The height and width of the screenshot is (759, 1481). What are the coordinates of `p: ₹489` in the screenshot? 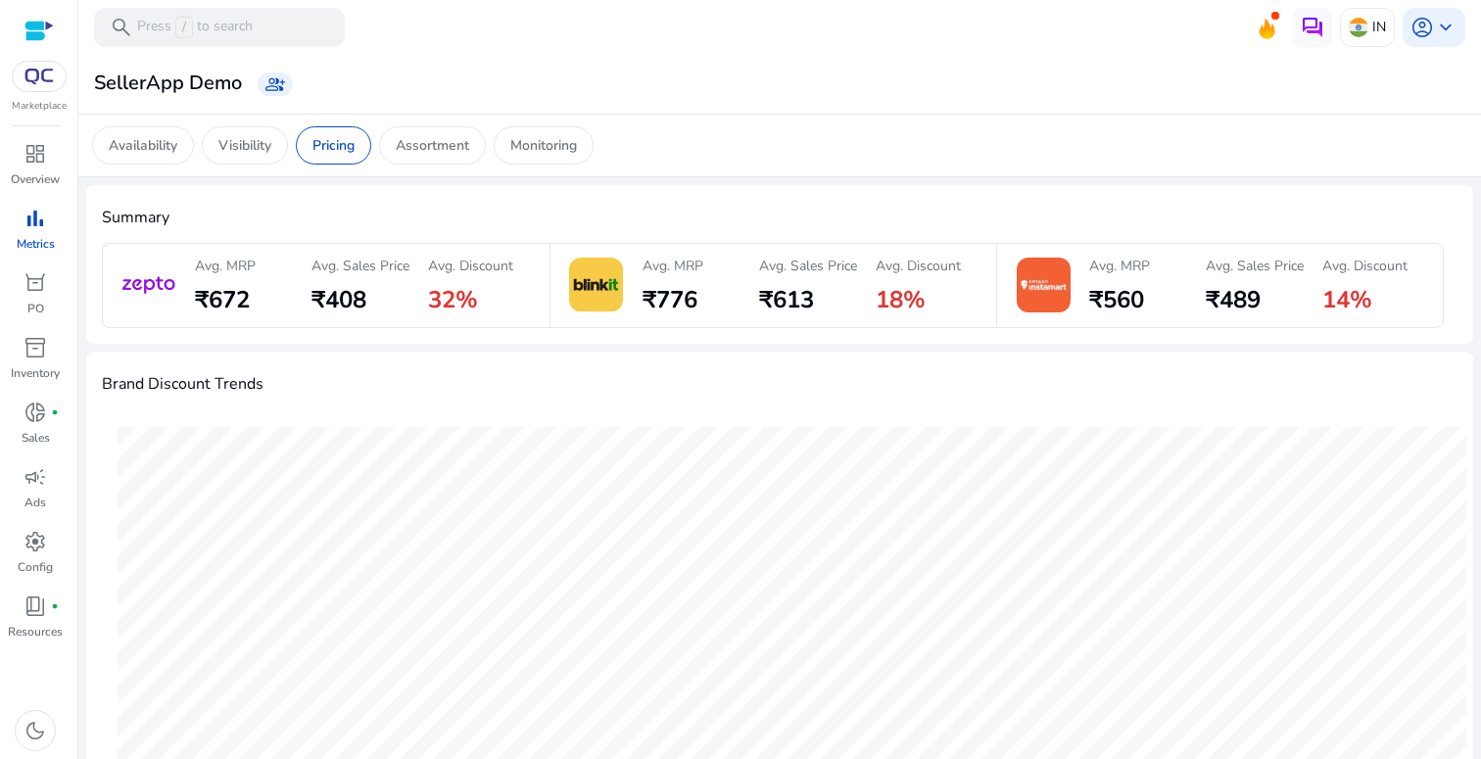 It's located at (1233, 300).